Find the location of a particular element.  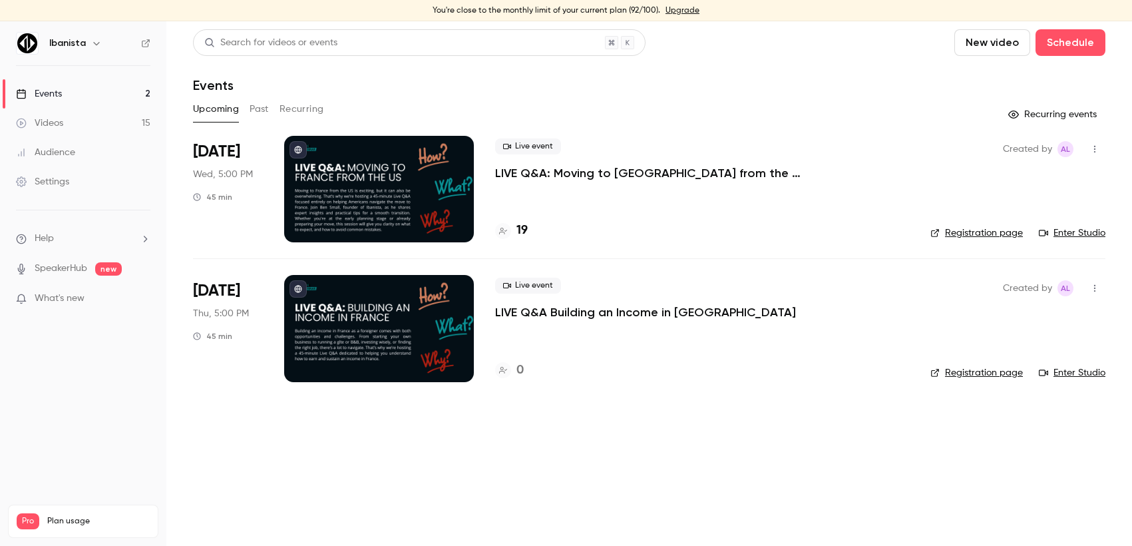

button: Recurring is located at coordinates (301, 109).